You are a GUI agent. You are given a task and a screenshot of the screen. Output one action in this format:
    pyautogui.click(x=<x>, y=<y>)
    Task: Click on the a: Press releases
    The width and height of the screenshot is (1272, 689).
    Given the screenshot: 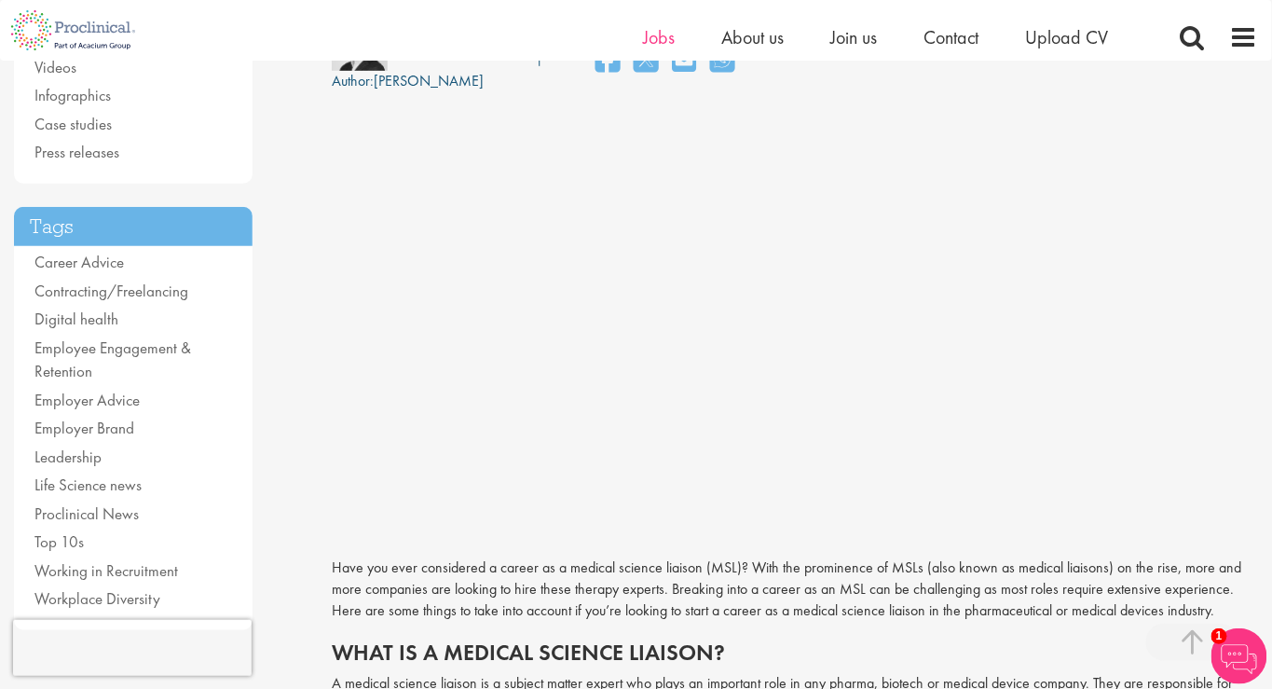 What is the action you would take?
    pyautogui.click(x=76, y=152)
    